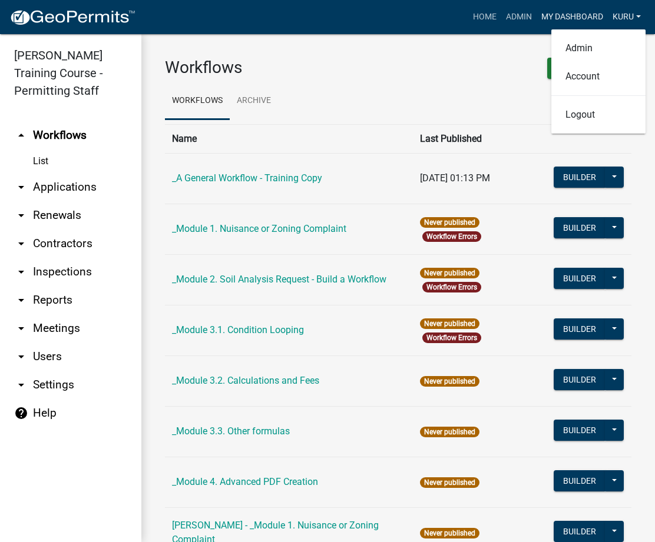  Describe the element at coordinates (197, 101) in the screenshot. I see `a: Workflows` at that location.